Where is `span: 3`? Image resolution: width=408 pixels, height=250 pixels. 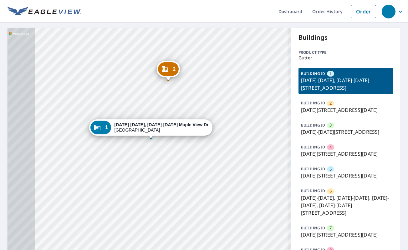
span: 3 is located at coordinates (331, 125).